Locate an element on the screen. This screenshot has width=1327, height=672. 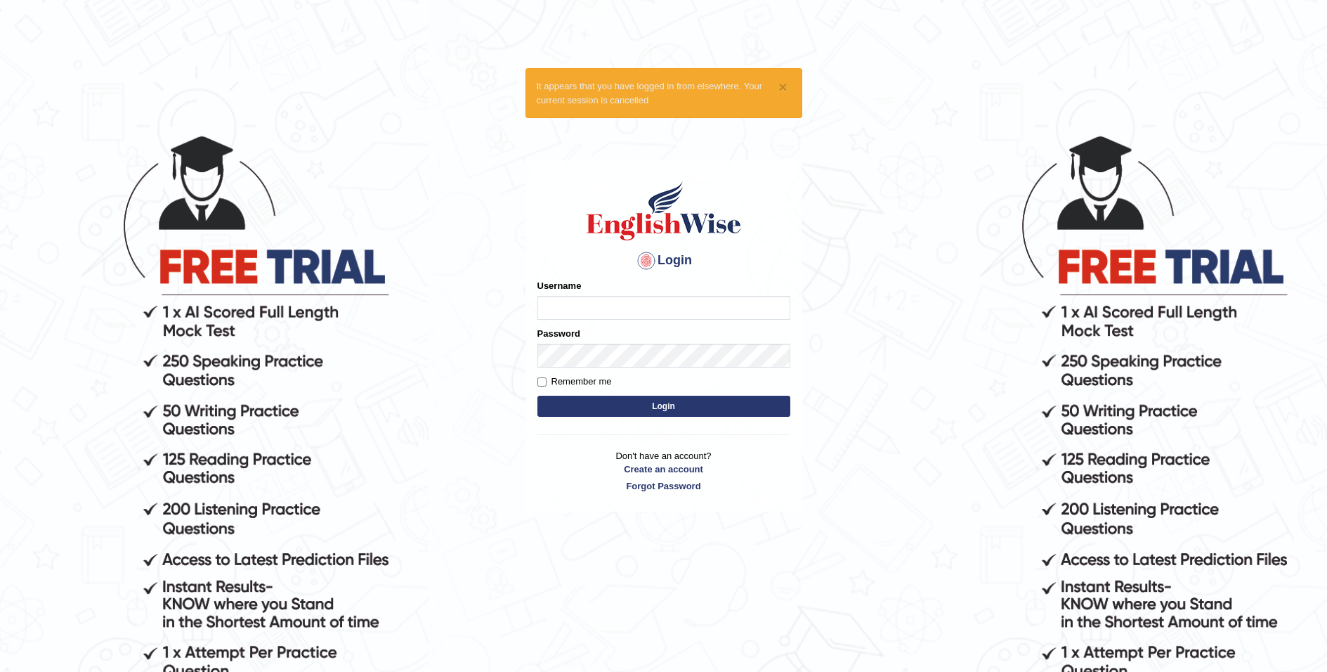
h4: Login is located at coordinates (664, 261).